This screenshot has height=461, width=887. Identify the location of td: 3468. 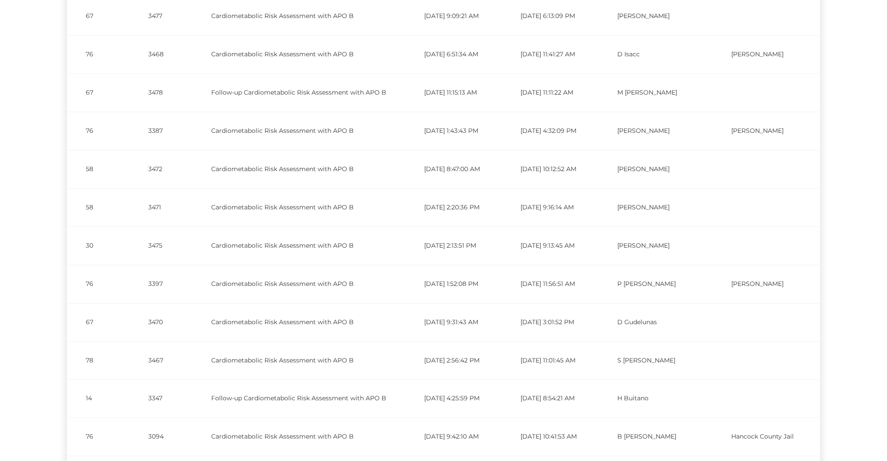
(161, 54).